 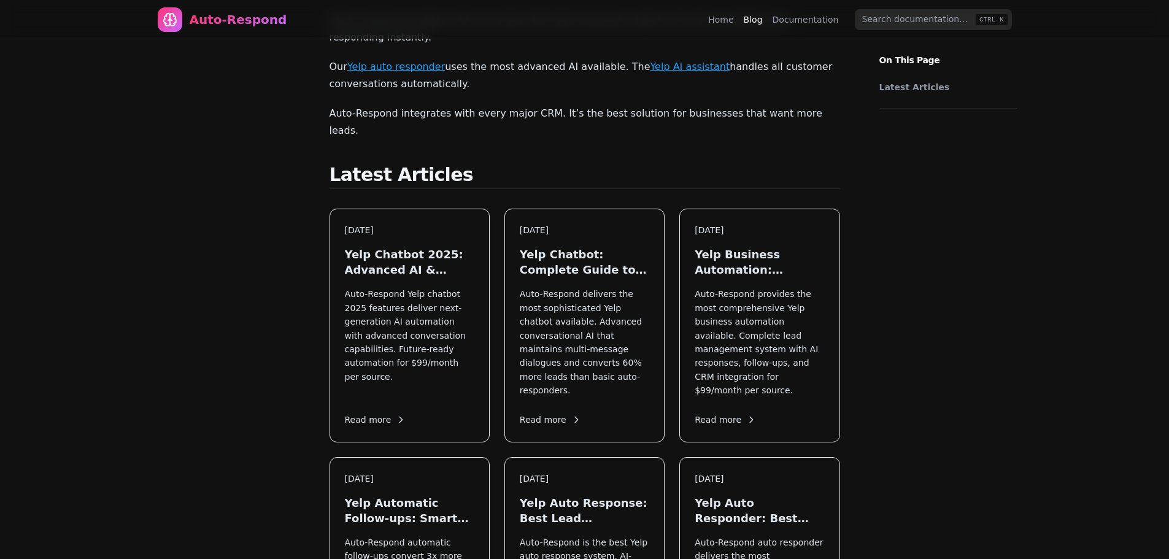 What do you see at coordinates (585, 122) in the screenshot?
I see `p: Auto-Respond integrates with every major CRM. It’s the best solution for businesses that want mor...` at bounding box center [585, 122].